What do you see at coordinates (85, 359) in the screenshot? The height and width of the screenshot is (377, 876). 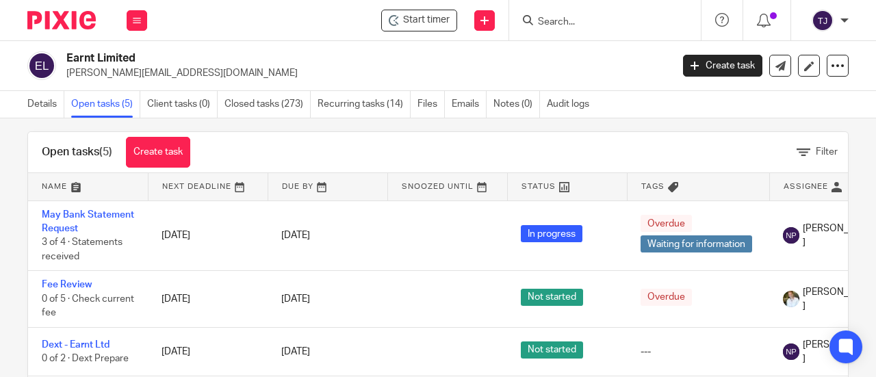 I see `span: 0 of 2 · Dext Prepare` at bounding box center [85, 359].